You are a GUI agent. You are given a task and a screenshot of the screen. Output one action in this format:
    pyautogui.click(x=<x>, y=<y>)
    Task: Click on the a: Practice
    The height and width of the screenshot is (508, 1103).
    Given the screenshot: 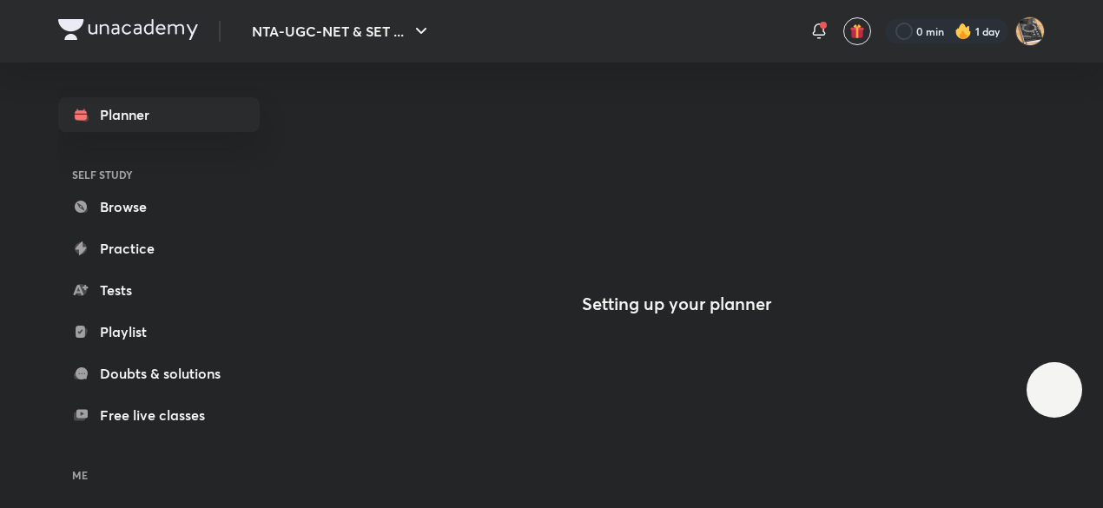 What is the action you would take?
    pyautogui.click(x=159, y=248)
    